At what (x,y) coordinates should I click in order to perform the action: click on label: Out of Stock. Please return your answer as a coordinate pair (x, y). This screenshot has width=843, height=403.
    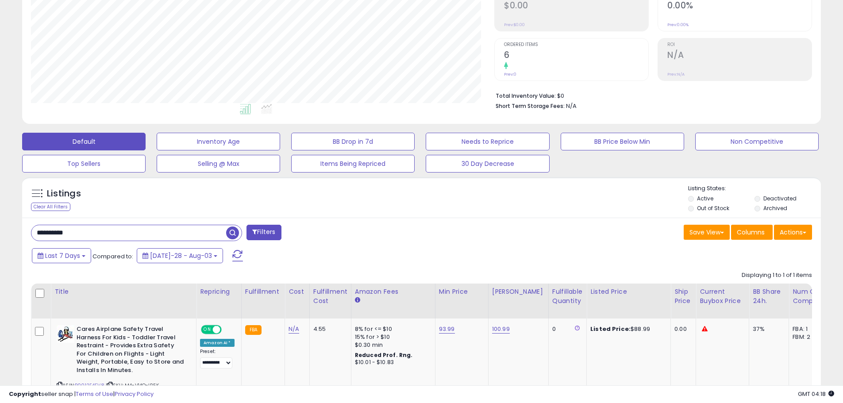
    Looking at the image, I should click on (713, 208).